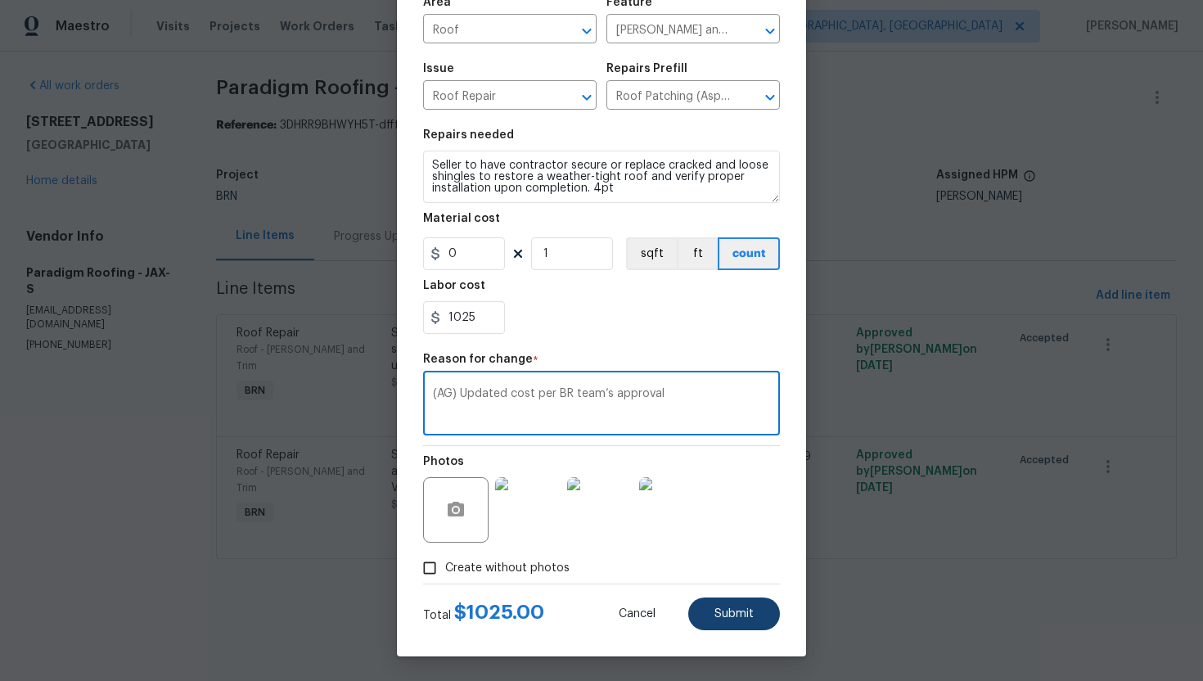 The image size is (1203, 681). What do you see at coordinates (749, 254) in the screenshot?
I see `button: count` at bounding box center [749, 254].